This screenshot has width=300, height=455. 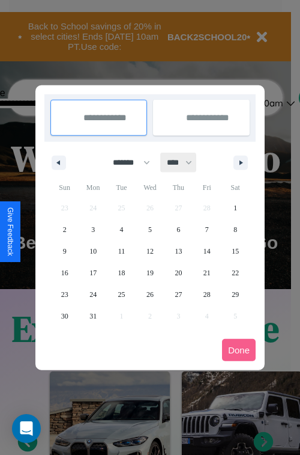 I want to click on button: 4, so click(x=121, y=229).